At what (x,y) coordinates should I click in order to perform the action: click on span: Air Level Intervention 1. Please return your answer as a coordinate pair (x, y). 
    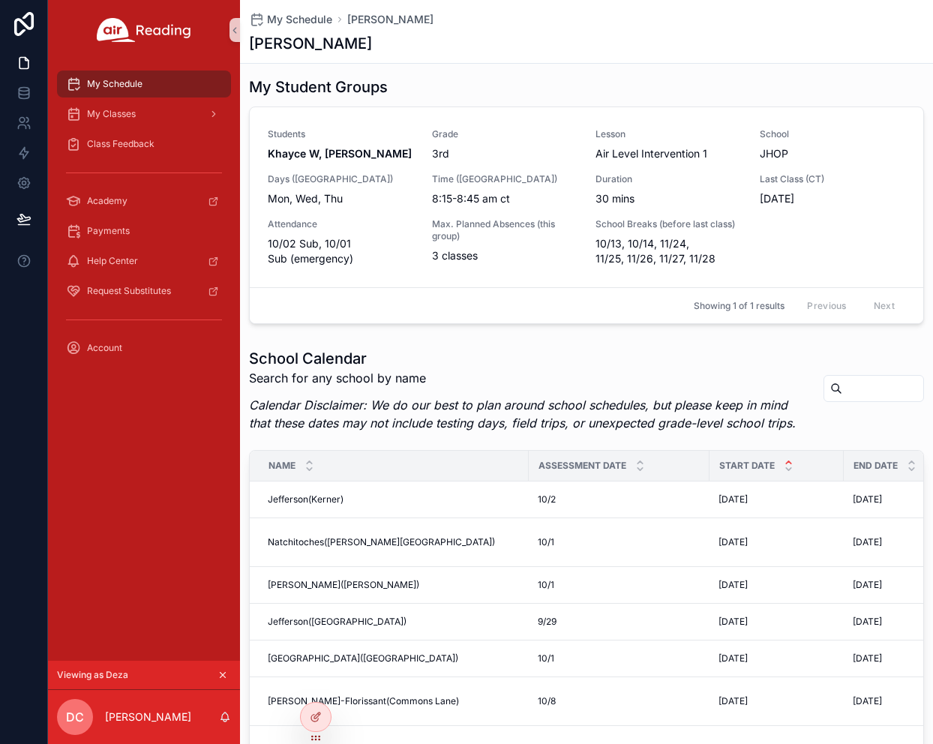
    Looking at the image, I should click on (668, 154).